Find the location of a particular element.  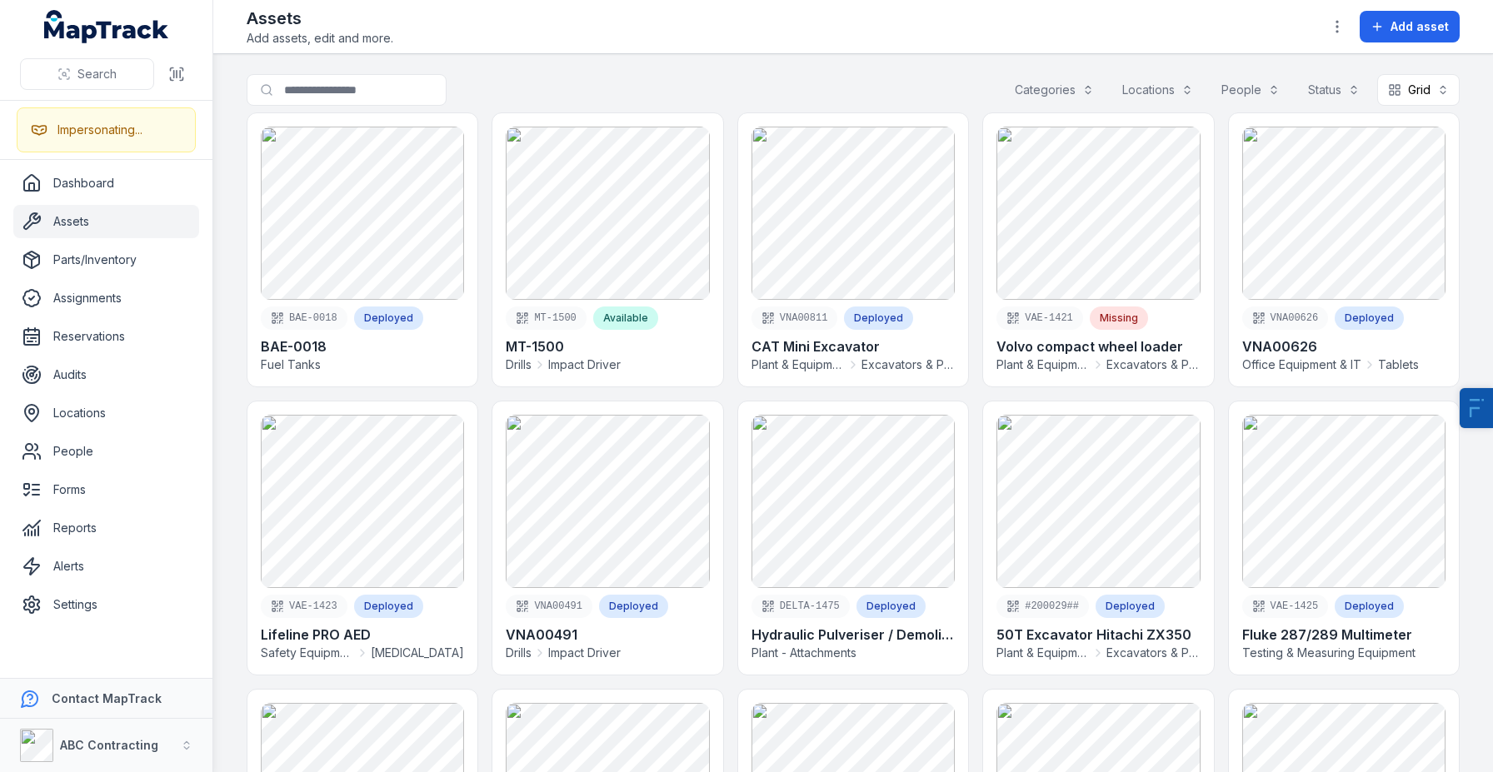

a: Dashboard is located at coordinates (106, 183).